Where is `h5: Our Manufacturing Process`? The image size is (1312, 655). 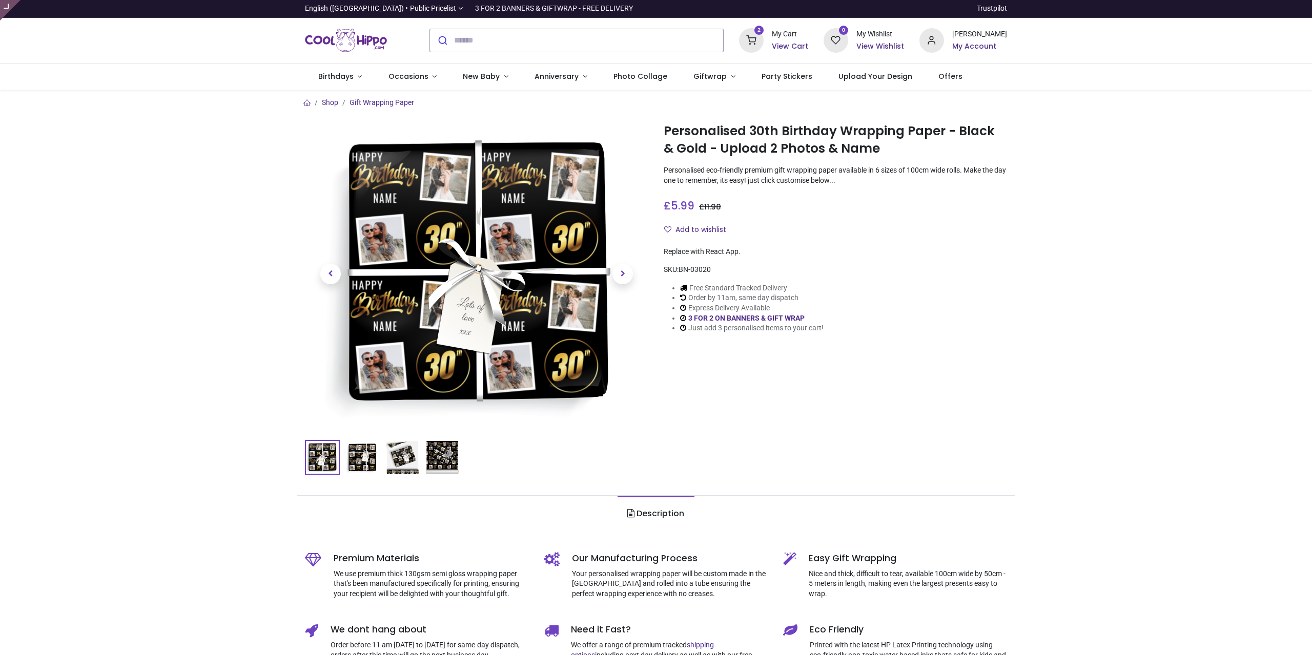
h5: Our Manufacturing Process is located at coordinates (670, 558).